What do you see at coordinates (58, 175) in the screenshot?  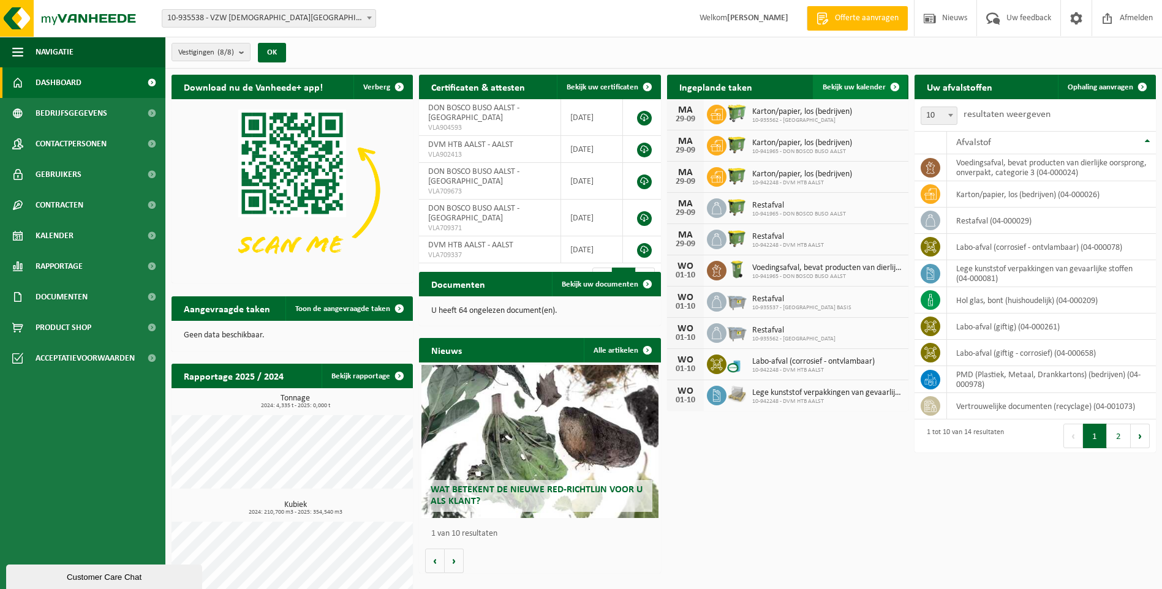 I see `span: Gebruikers` at bounding box center [58, 175].